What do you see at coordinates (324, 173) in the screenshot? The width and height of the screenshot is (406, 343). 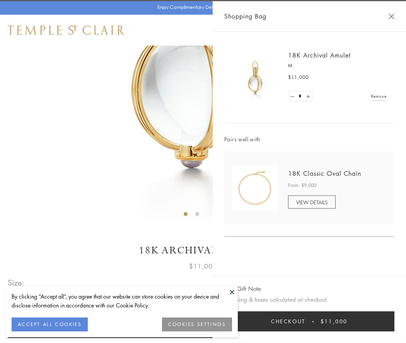 I see `a: 18K Classic Oval Chain` at bounding box center [324, 173].